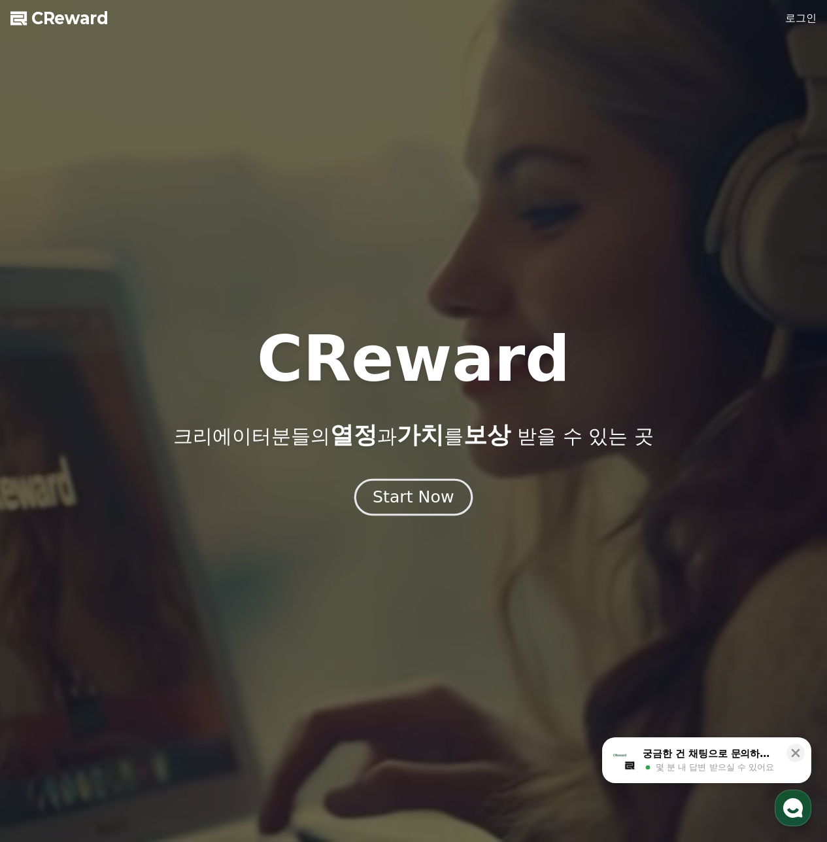 This screenshot has width=827, height=842. What do you see at coordinates (45, 431) in the screenshot?
I see `a: 홈` at bounding box center [45, 431].